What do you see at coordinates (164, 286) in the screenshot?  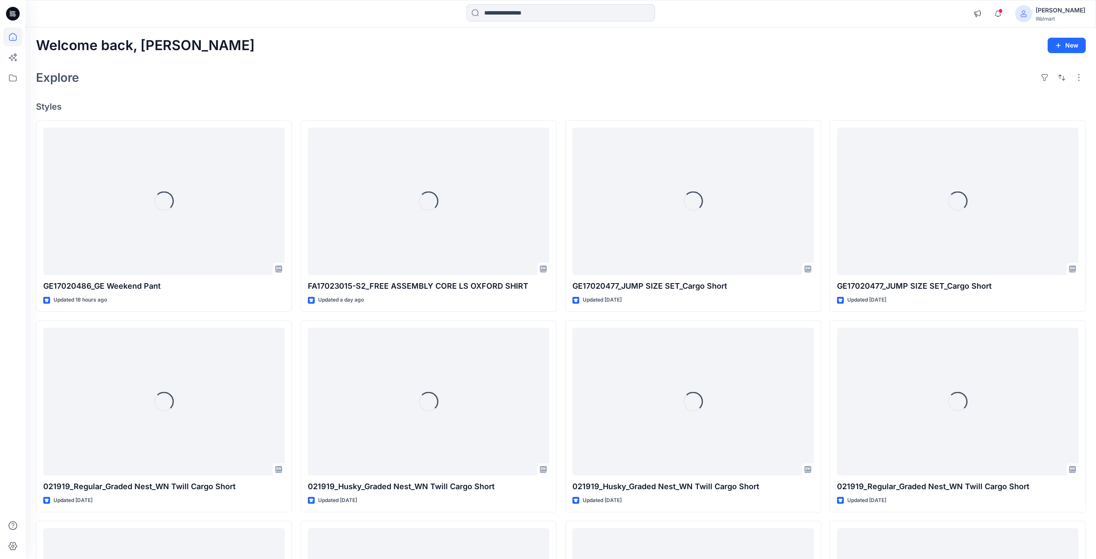 I see `p: GE17020486_GE Weekend Pant` at bounding box center [164, 286].